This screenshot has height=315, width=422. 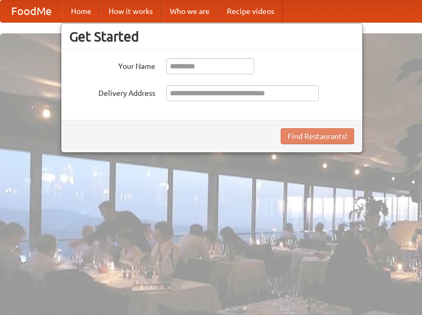 What do you see at coordinates (112, 91) in the screenshot?
I see `label: Delivery Address` at bounding box center [112, 91].